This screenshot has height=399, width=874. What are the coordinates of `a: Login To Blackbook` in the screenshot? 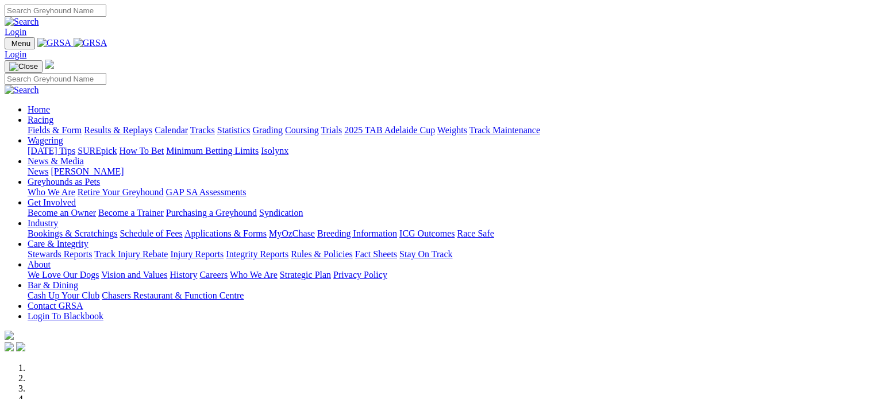 It's located at (66, 316).